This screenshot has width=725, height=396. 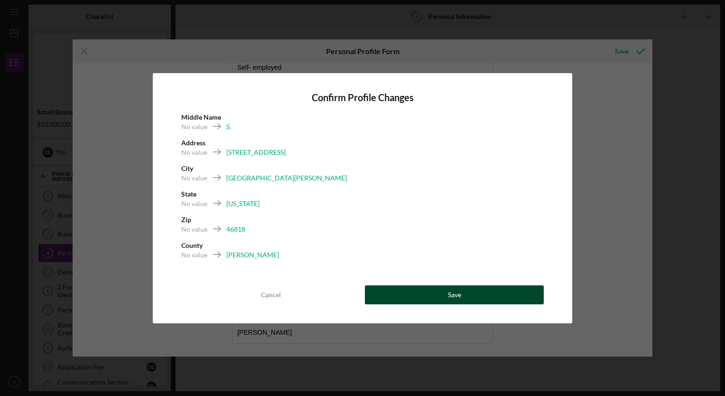 I want to click on button: Cancel, so click(x=270, y=294).